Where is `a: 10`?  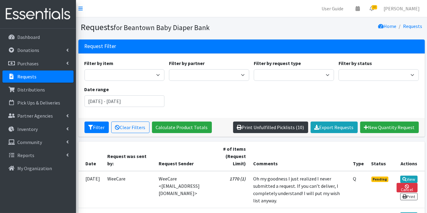 a: 10 is located at coordinates (371, 9).